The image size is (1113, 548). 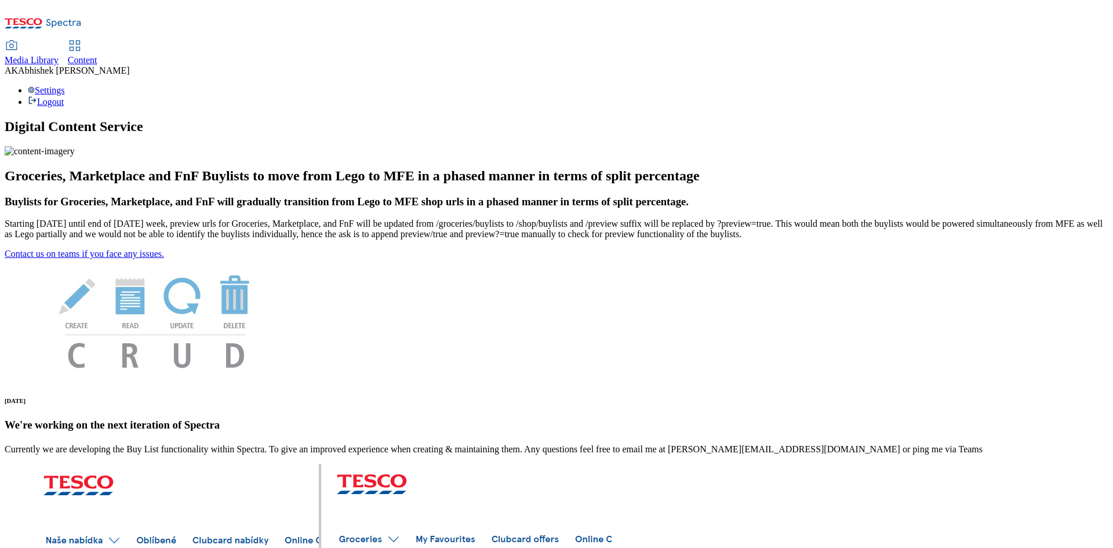 What do you see at coordinates (82, 60) in the screenshot?
I see `span: Content` at bounding box center [82, 60].